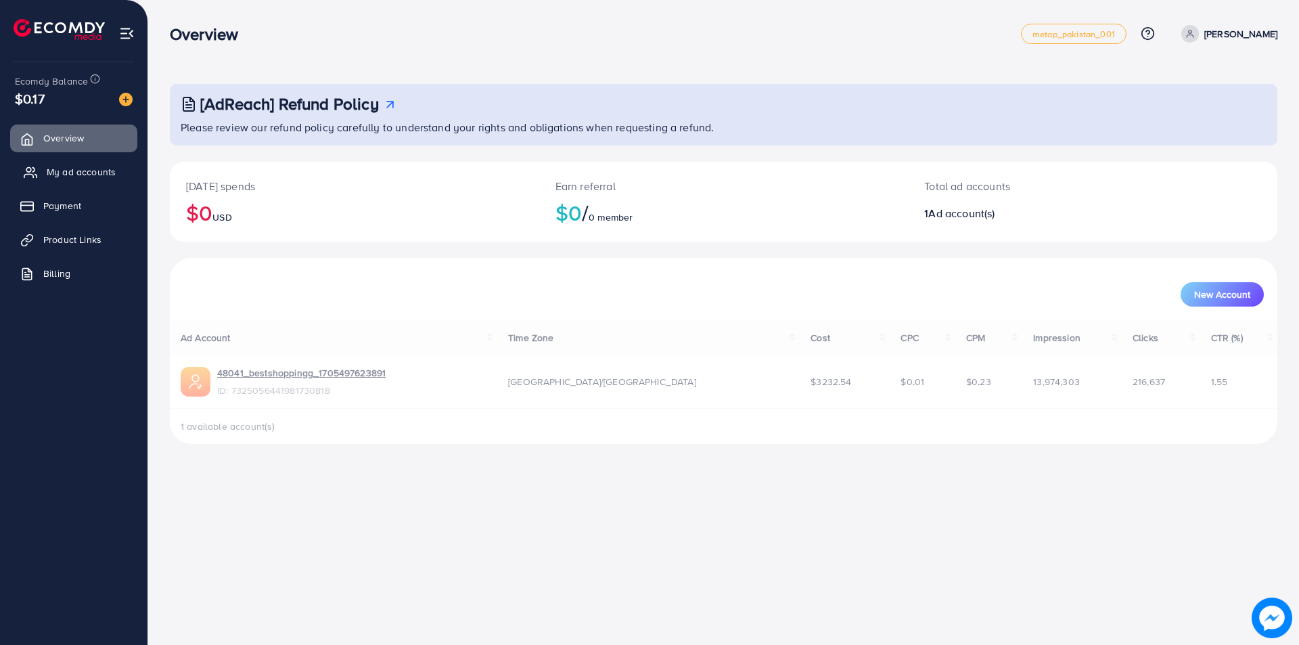 This screenshot has height=645, width=1299. Describe the element at coordinates (1073, 34) in the screenshot. I see `a: metap_pakistan_001` at that location.